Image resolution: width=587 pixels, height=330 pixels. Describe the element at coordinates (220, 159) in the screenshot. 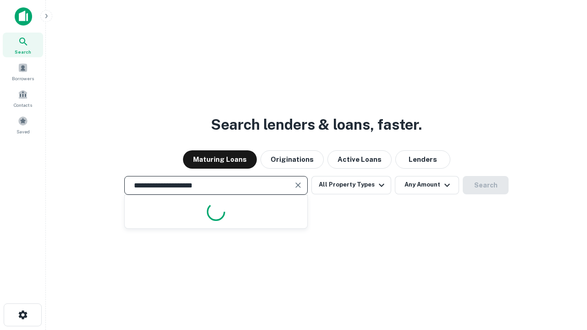

I see `button: Maturing Loans` at that location.